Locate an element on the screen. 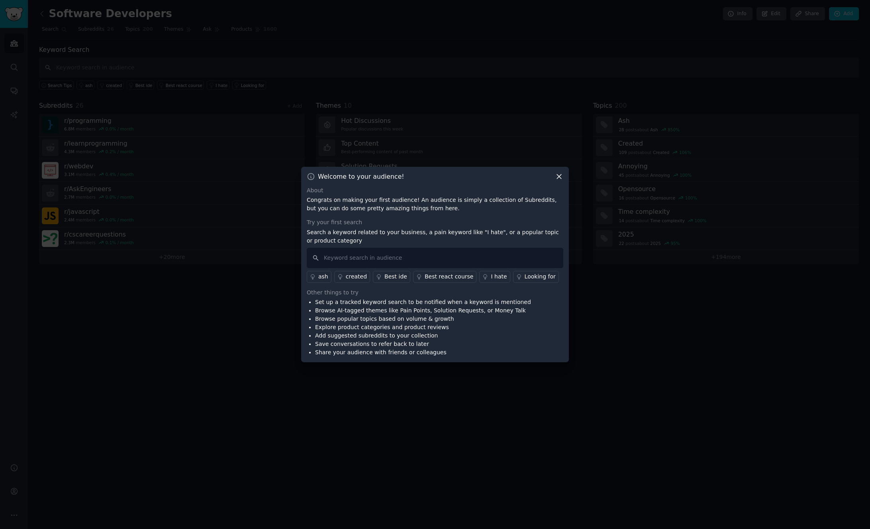 The image size is (870, 529). div: Best react course is located at coordinates (449, 276).